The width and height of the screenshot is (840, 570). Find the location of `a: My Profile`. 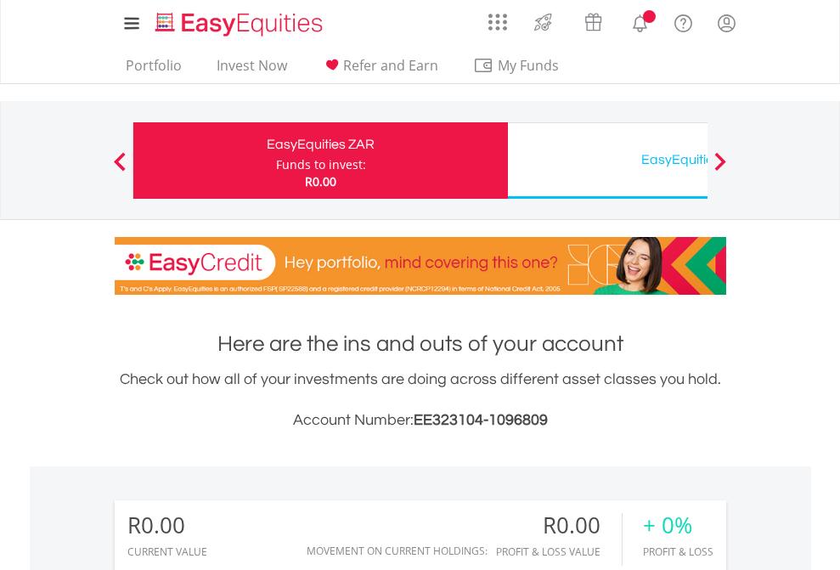

a: My Profile is located at coordinates (726, 23).